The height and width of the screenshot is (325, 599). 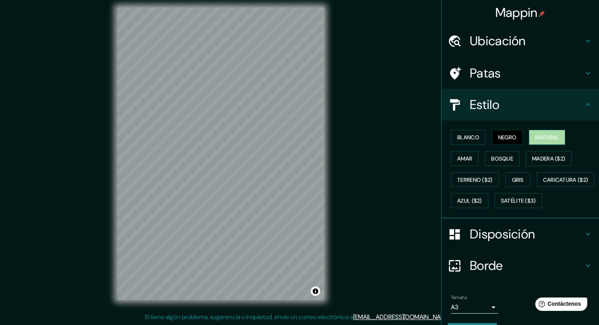 What do you see at coordinates (502, 159) in the screenshot?
I see `font: Bosque` at bounding box center [502, 159].